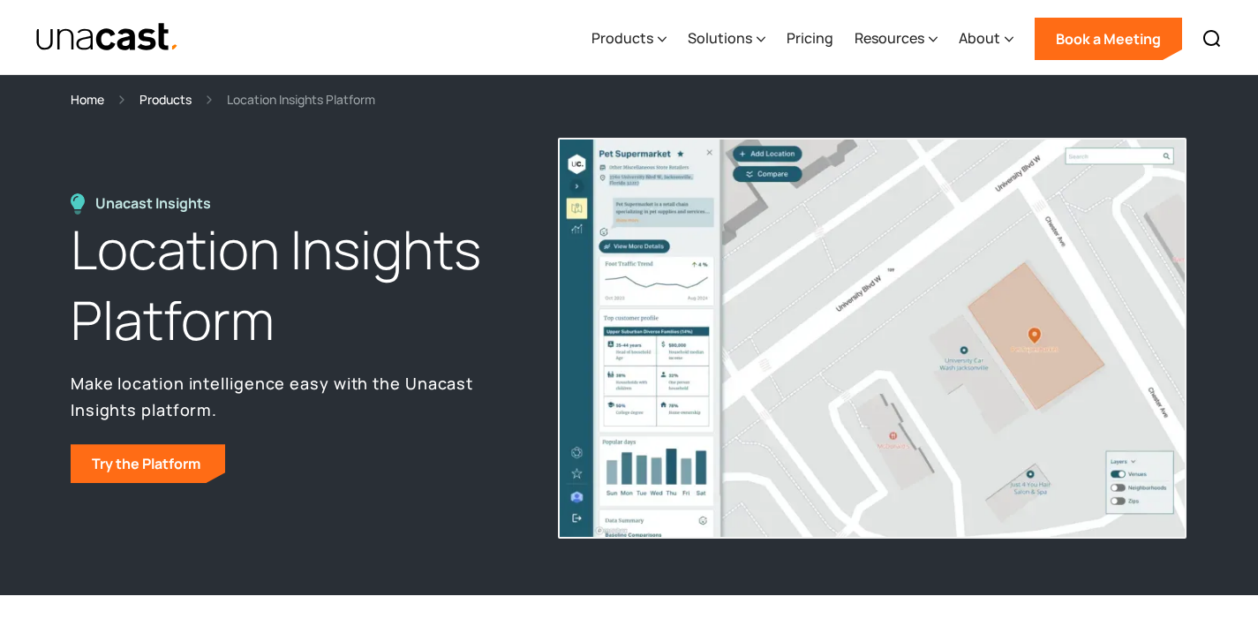 The width and height of the screenshot is (1258, 619). Describe the element at coordinates (872, 338) in the screenshot. I see `img: An image of the unacast UI. Shows a map of a pet supermarket along with relevant data in the side...` at that location.